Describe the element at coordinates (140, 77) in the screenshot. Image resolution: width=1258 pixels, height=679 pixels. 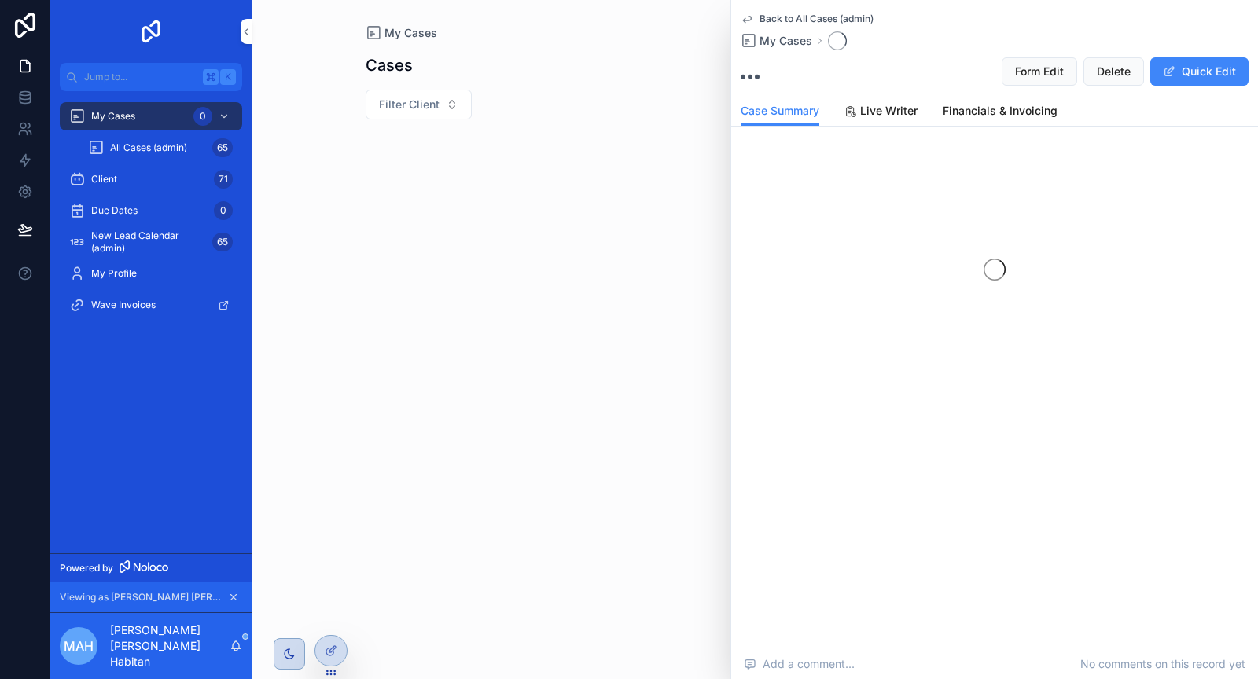
I see `span: Jump to...` at that location.